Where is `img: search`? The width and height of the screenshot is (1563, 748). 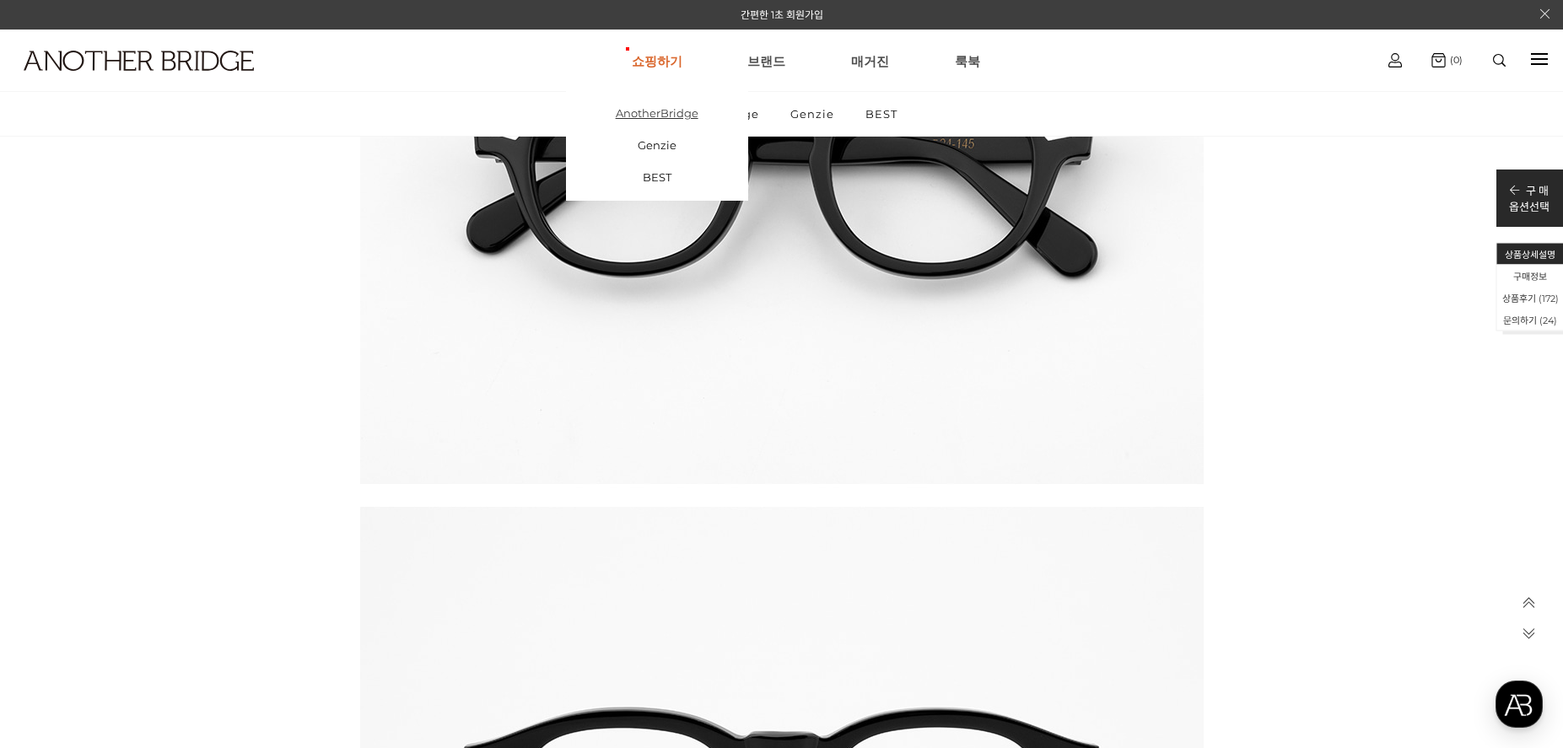 img: search is located at coordinates (1499, 60).